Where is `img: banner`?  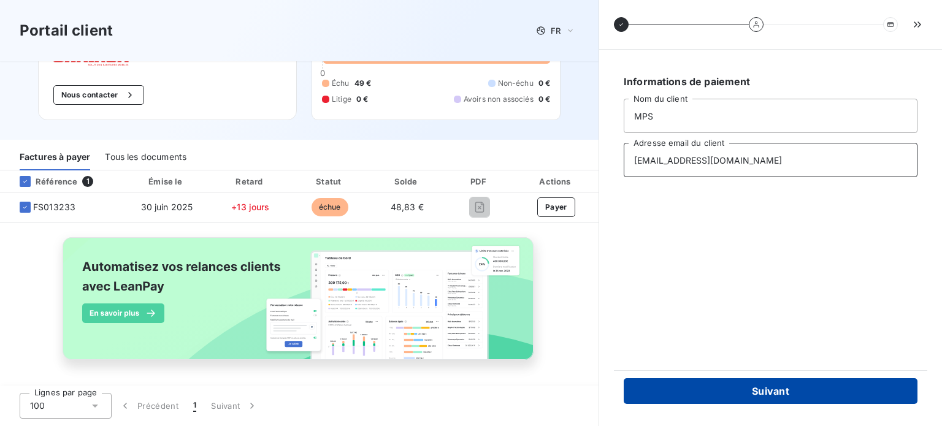
img: banner is located at coordinates (299, 305).